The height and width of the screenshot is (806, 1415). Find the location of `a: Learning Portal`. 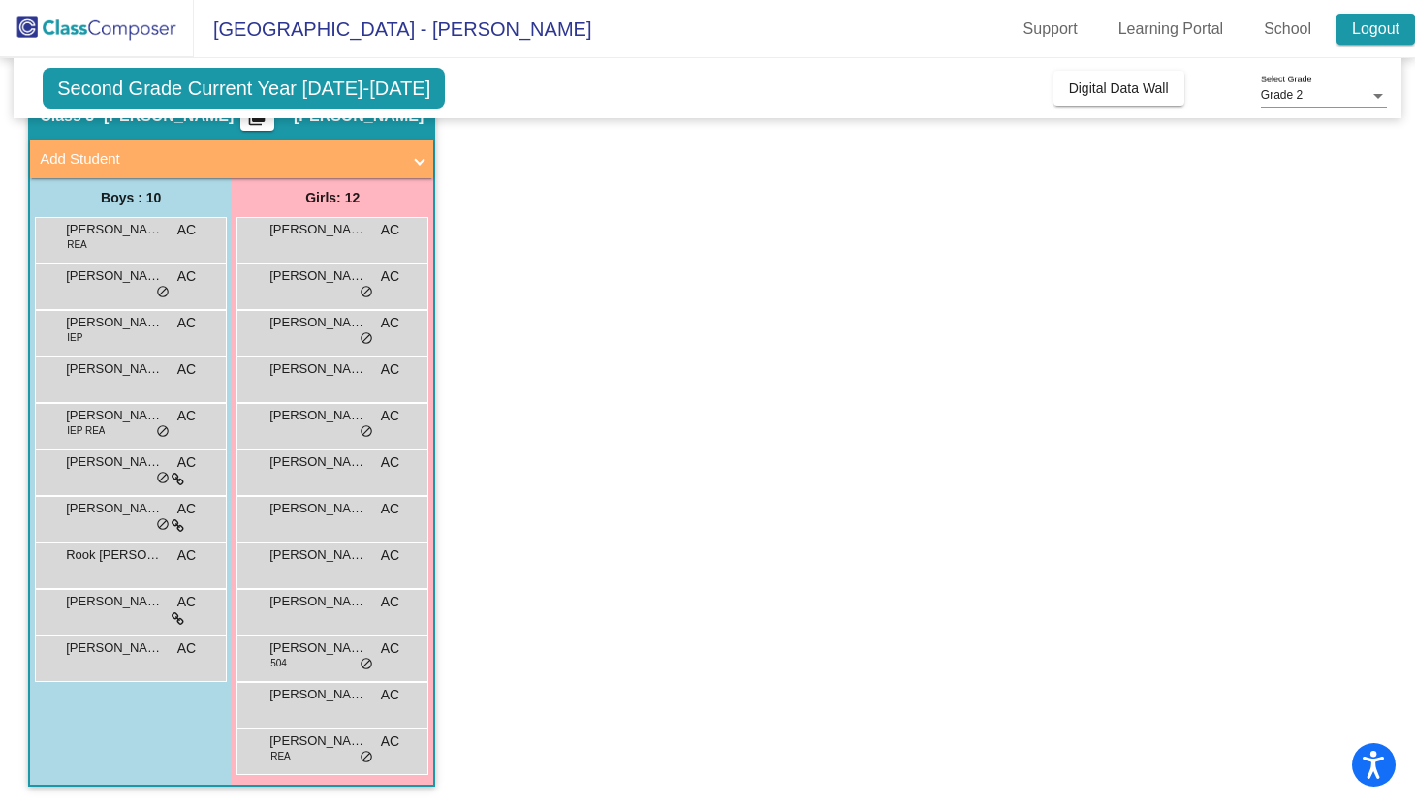

a: Learning Portal is located at coordinates (1170, 29).